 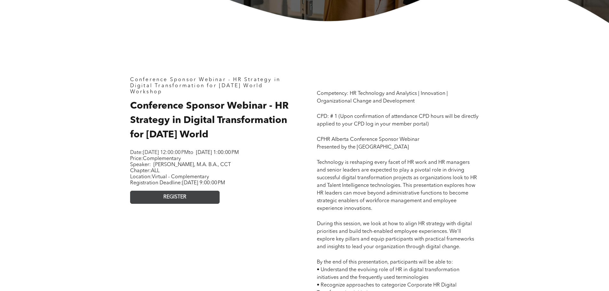 I want to click on span: Price:, so click(x=155, y=159).